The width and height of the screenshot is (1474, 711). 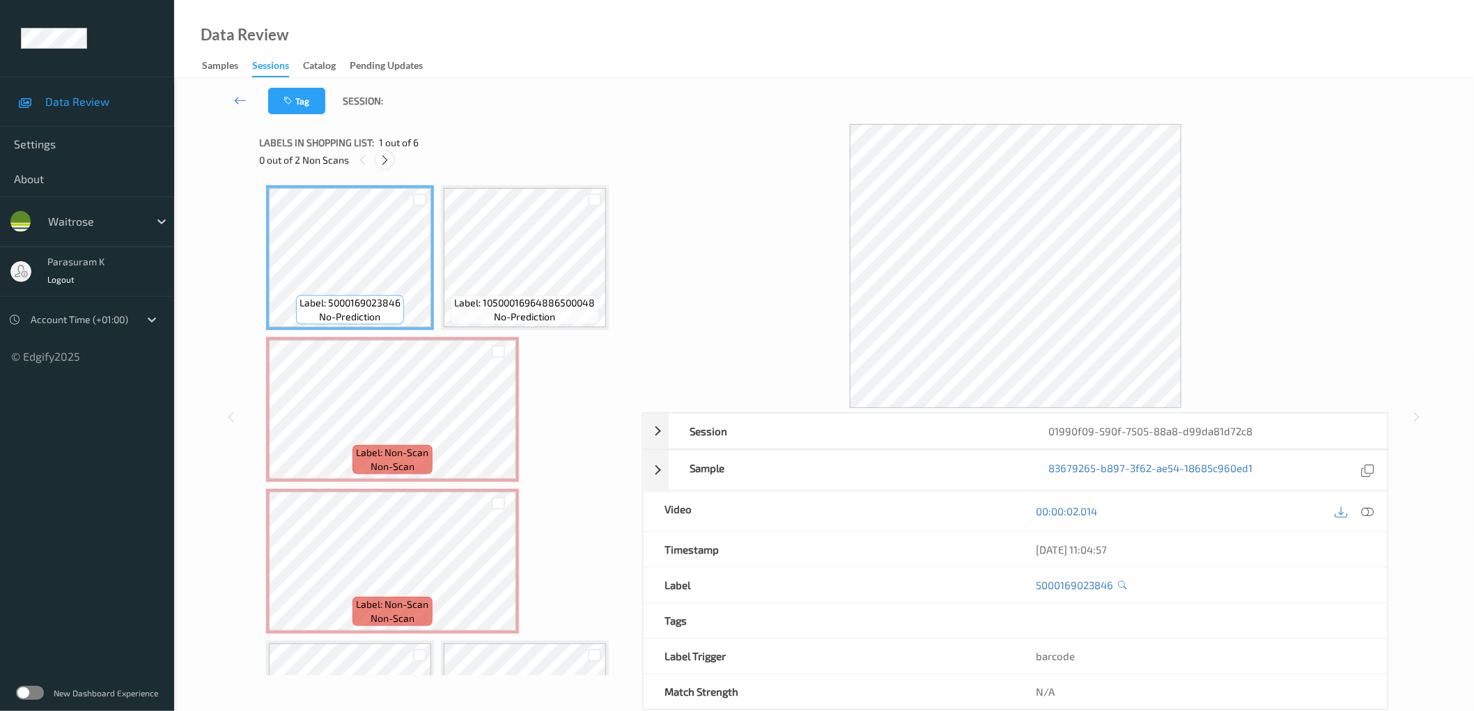 I want to click on span: Label: 5000169023846, so click(x=350, y=303).